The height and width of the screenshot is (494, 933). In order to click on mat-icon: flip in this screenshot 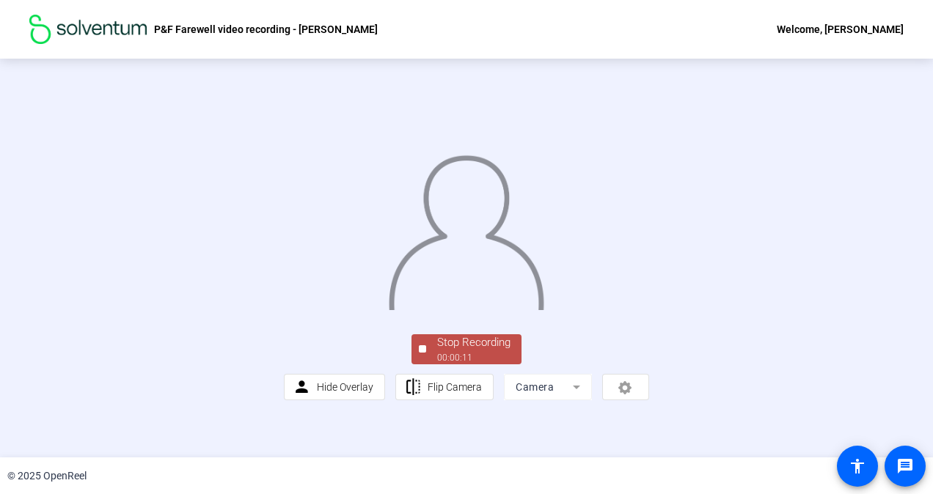, I will do `click(413, 387)`.